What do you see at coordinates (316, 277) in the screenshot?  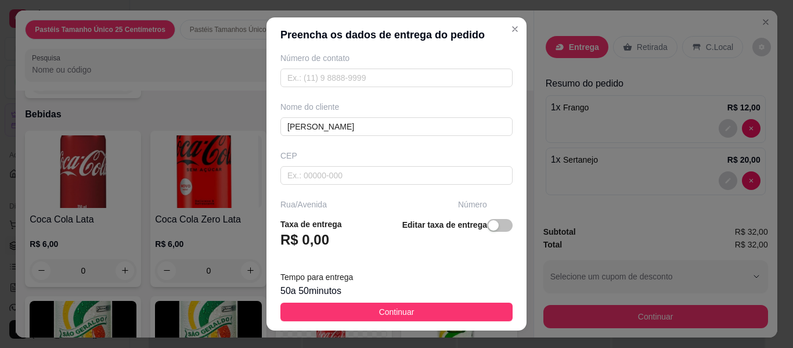 I see `span: Tempo para entrega` at bounding box center [316, 277].